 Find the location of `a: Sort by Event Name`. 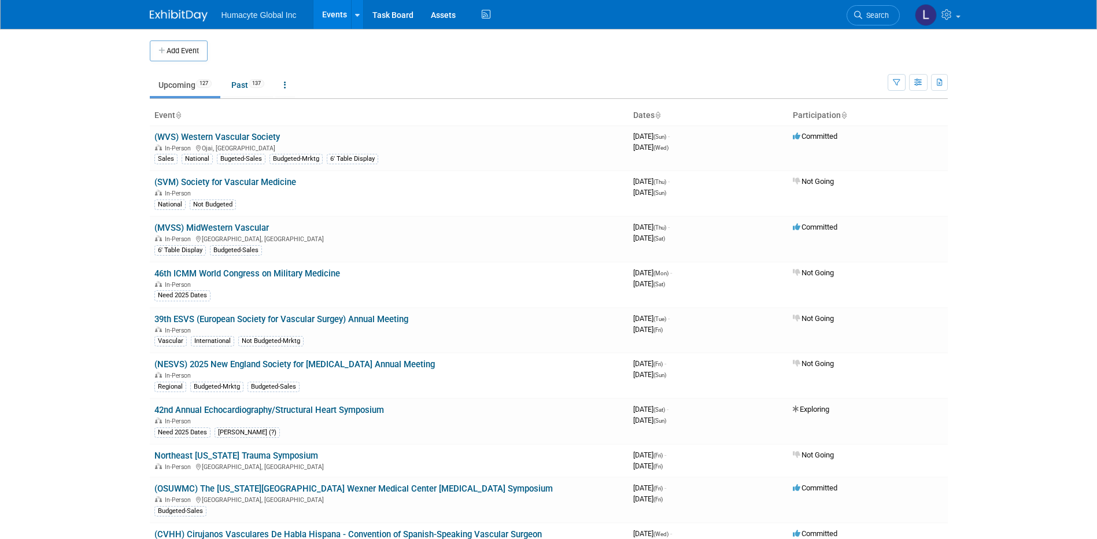

a: Sort by Event Name is located at coordinates (178, 115).